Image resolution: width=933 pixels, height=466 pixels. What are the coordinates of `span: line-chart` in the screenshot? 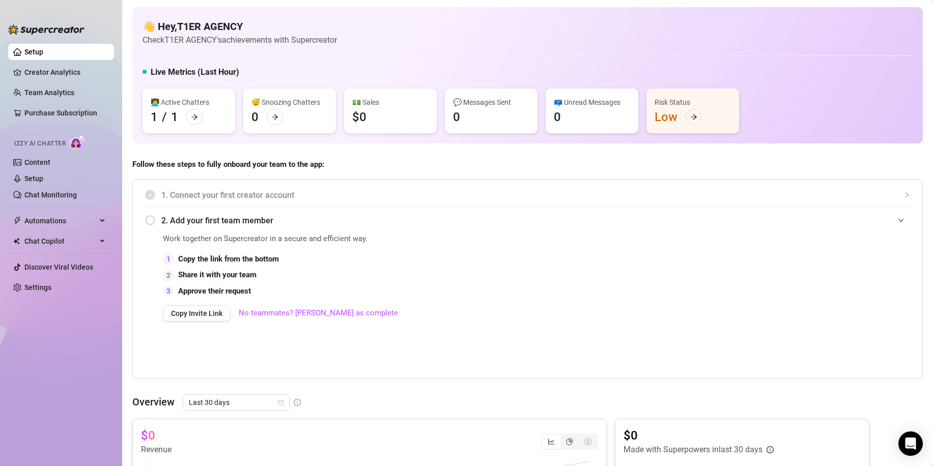 It's located at (551, 442).